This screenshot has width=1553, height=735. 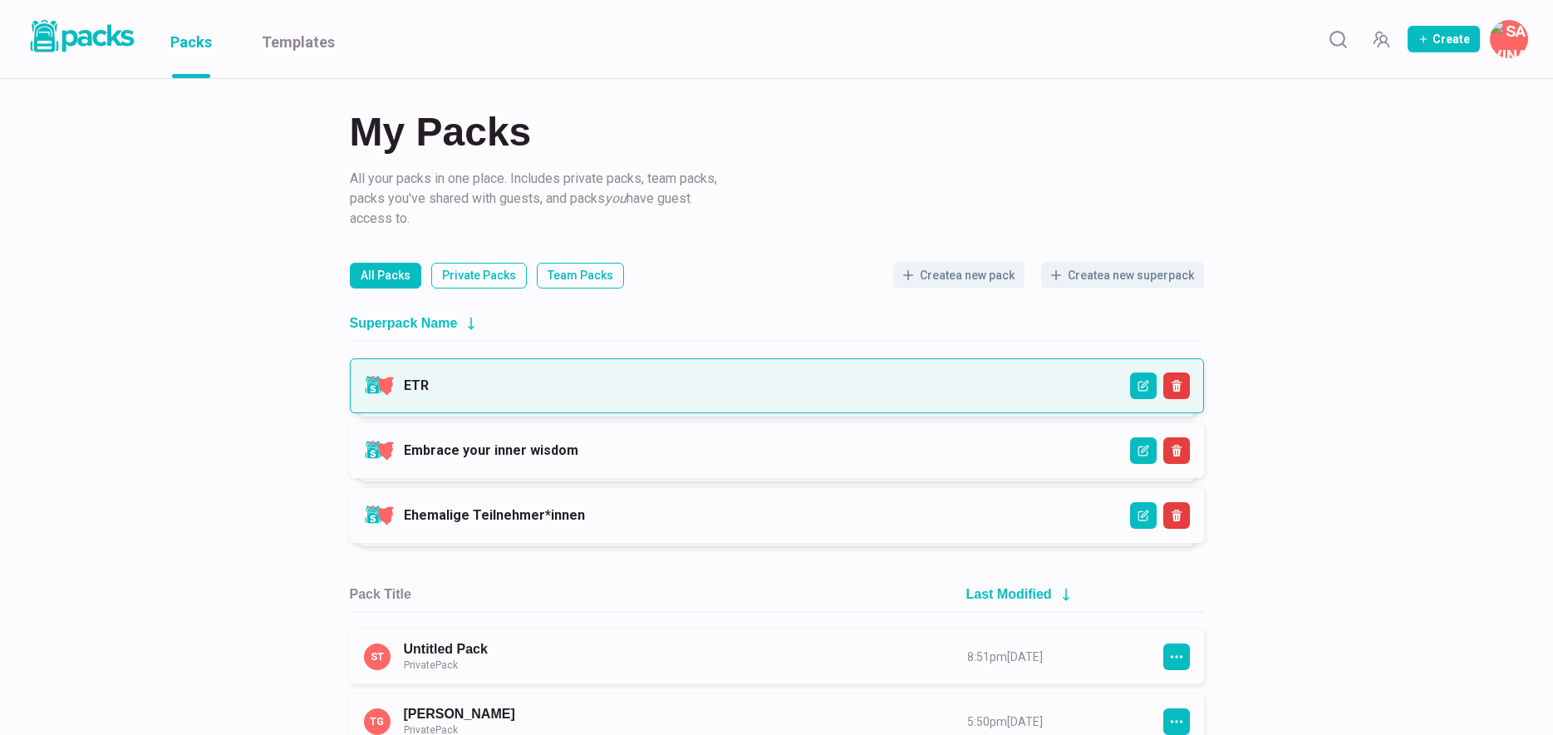 I want to click on i: you, so click(x=616, y=198).